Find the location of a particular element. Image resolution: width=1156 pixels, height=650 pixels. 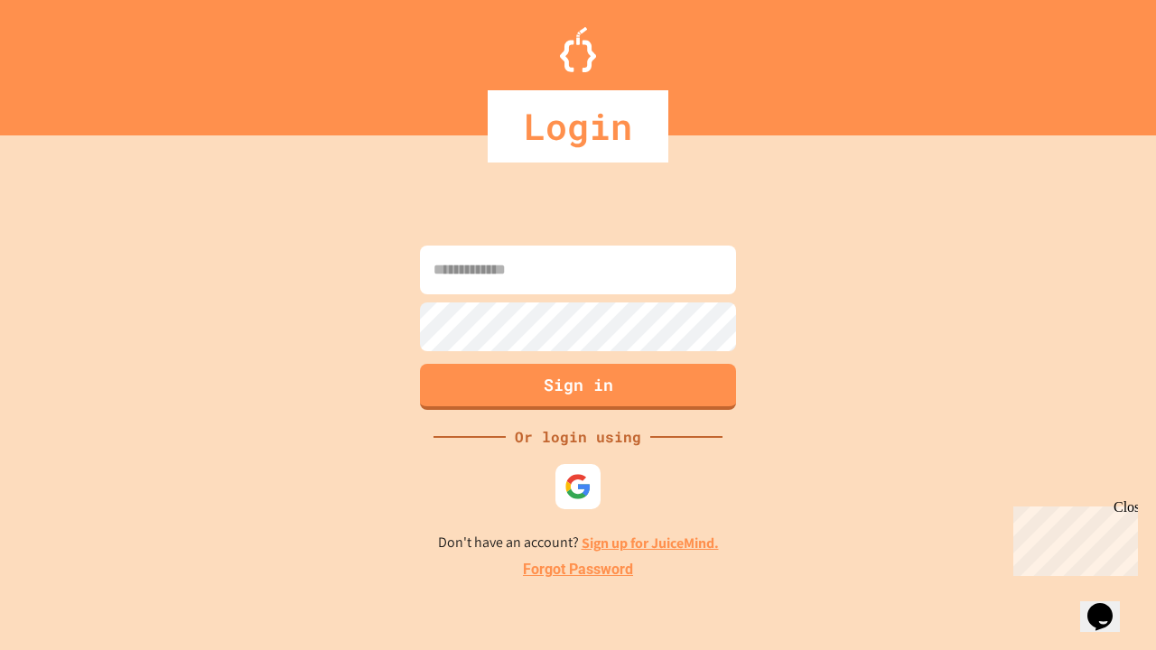

img: Logo.svg is located at coordinates (578, 50).